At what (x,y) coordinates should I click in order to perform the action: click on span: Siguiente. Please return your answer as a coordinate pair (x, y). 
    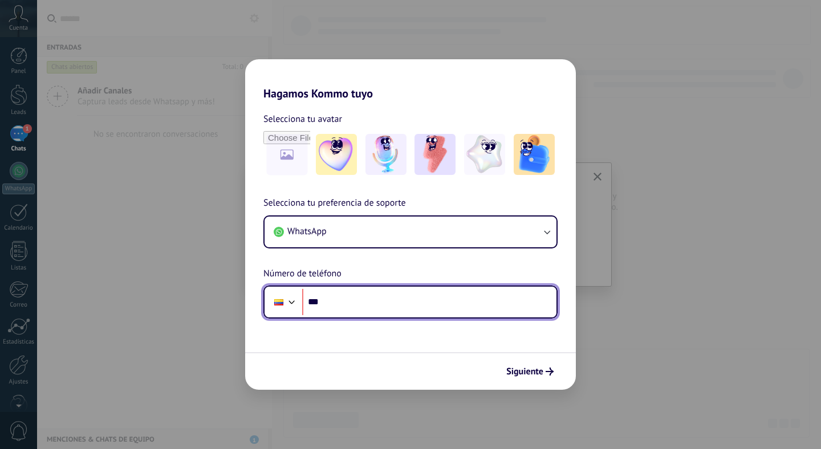
    Looking at the image, I should click on (524, 372).